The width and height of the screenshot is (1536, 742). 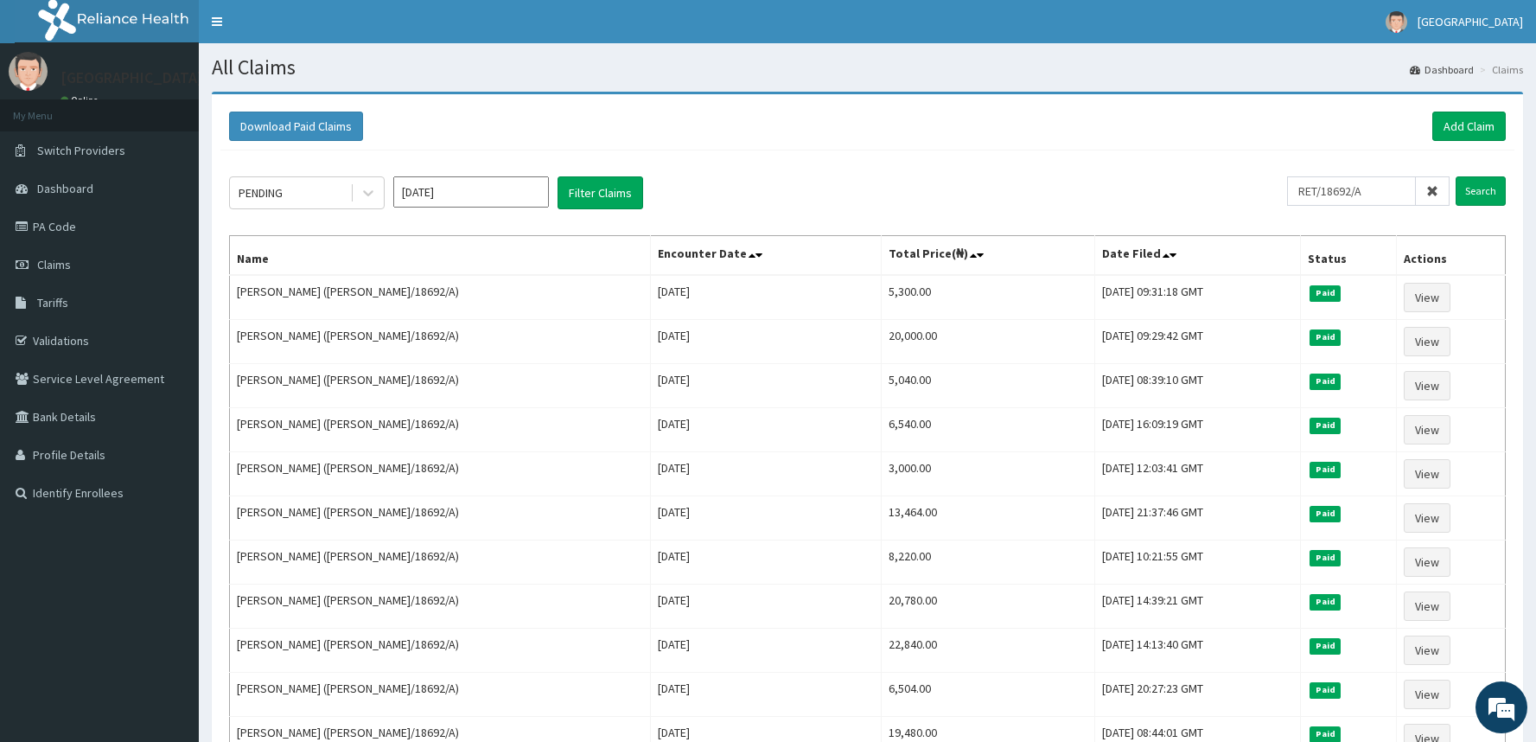 I want to click on td: 8,220.00, so click(x=987, y=562).